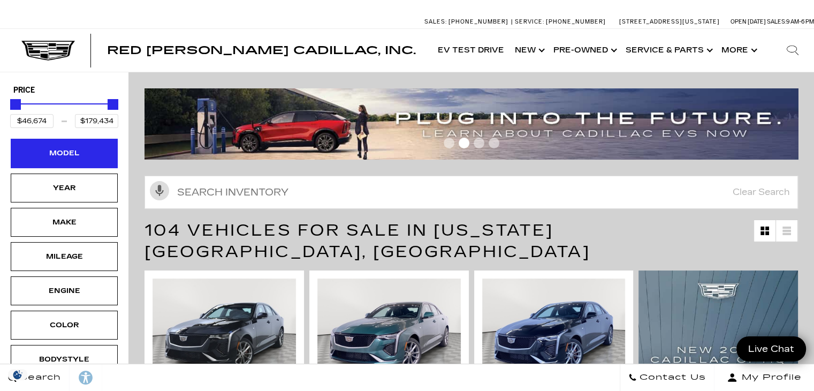 The image size is (814, 391). Describe the element at coordinates (16, 104) in the screenshot. I see `div: Minimum Price` at that location.